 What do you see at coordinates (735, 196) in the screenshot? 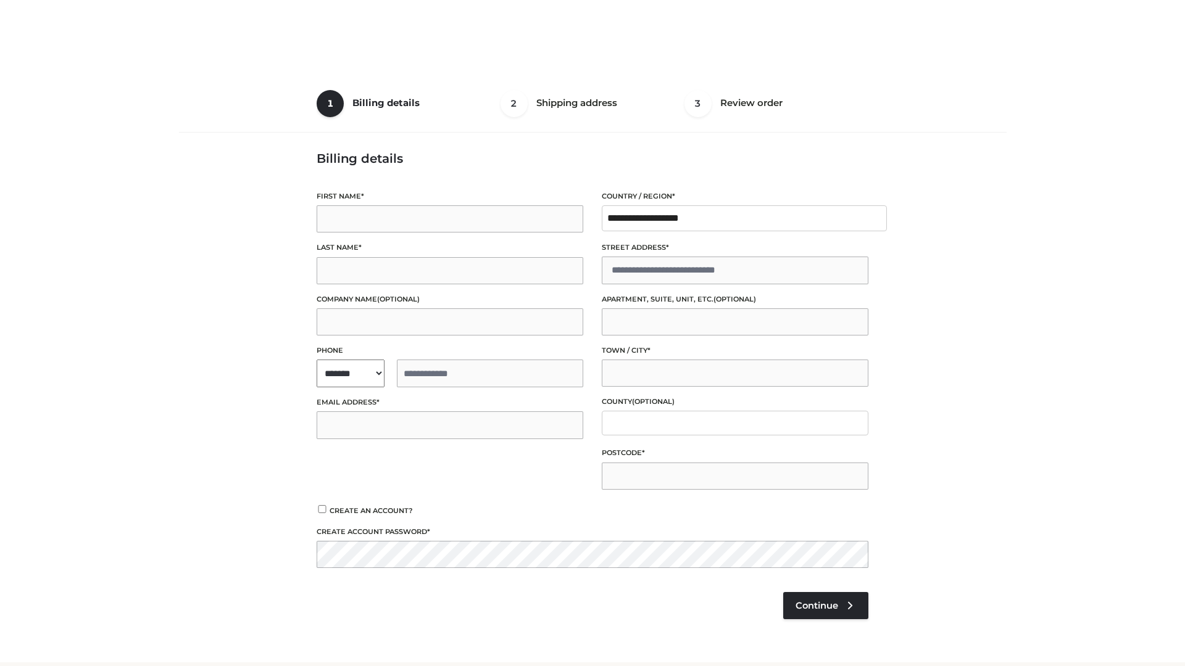
I see `label: Country / Region` at bounding box center [735, 196].